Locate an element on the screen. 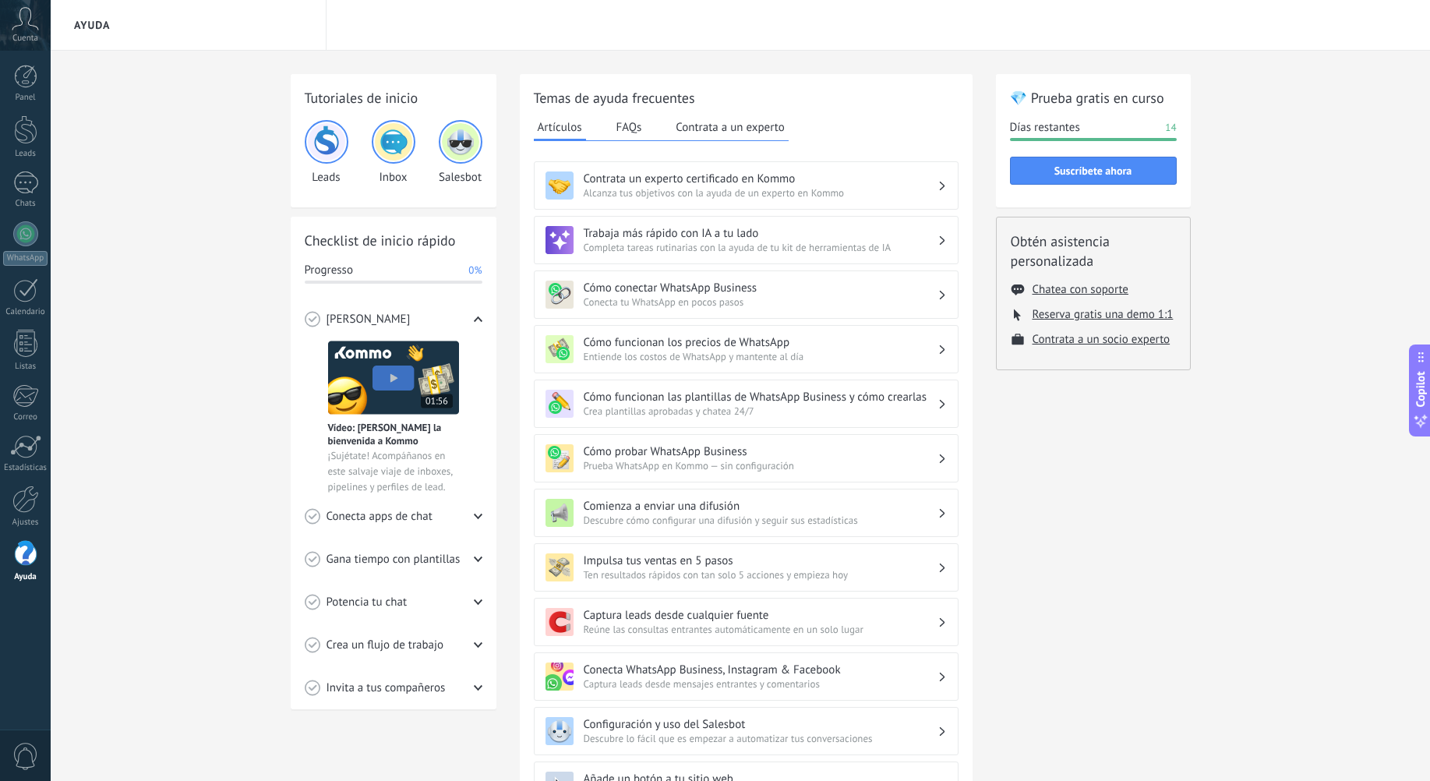  span: Suscríbete ahora is located at coordinates (1093, 171).